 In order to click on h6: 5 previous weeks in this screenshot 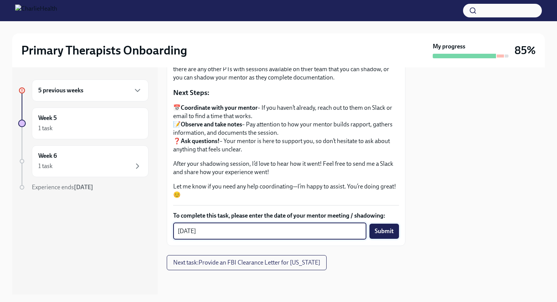, I will do `click(61, 91)`.